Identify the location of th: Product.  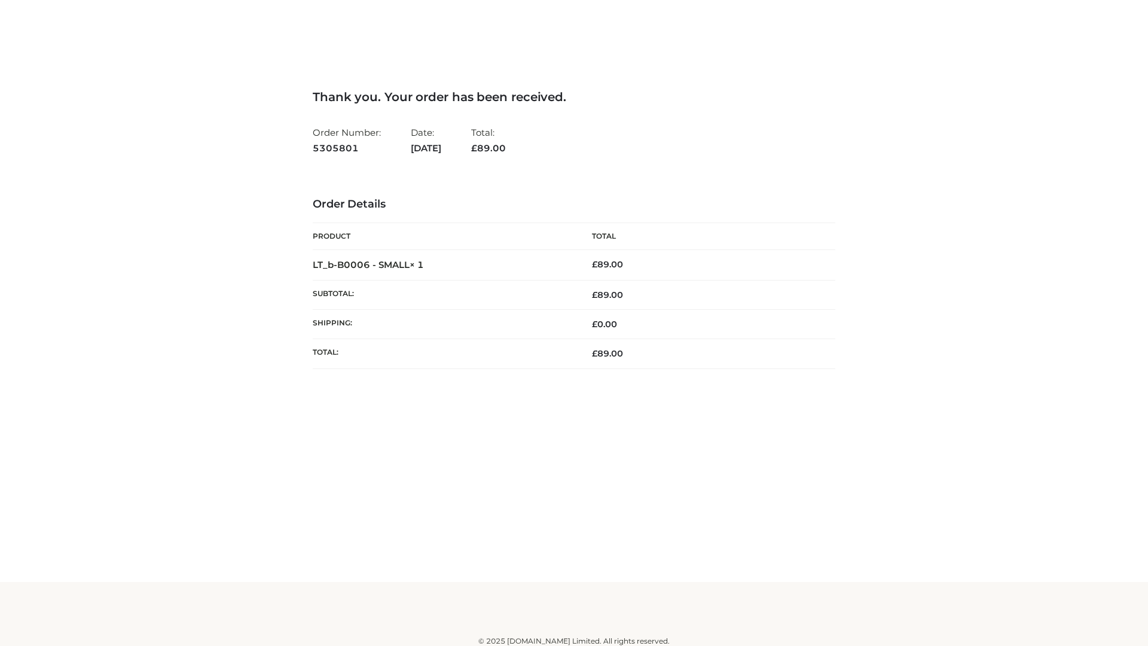
(443, 236).